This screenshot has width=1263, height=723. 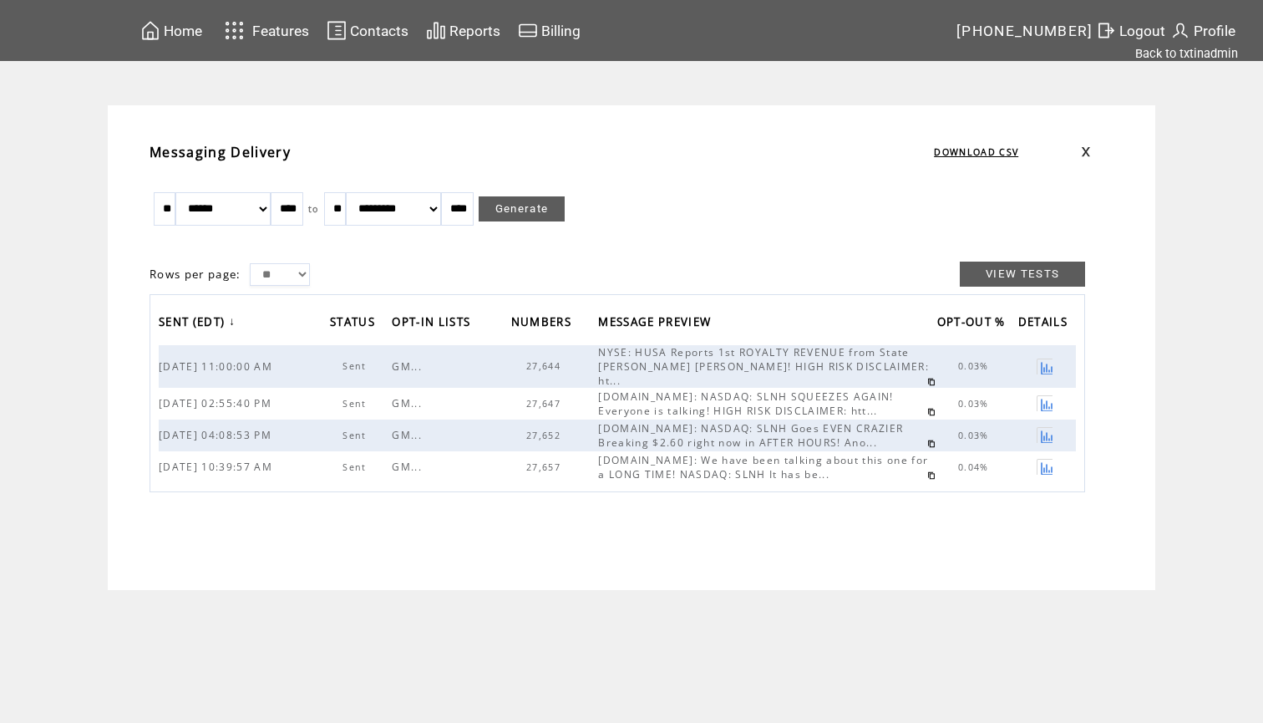 I want to click on a: Logout, so click(x=1130, y=30).